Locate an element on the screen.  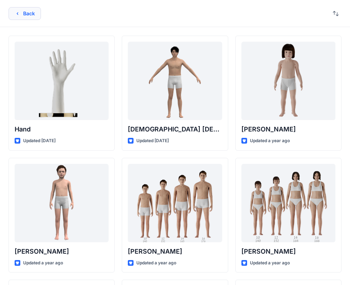
a: Brandon is located at coordinates (175, 203).